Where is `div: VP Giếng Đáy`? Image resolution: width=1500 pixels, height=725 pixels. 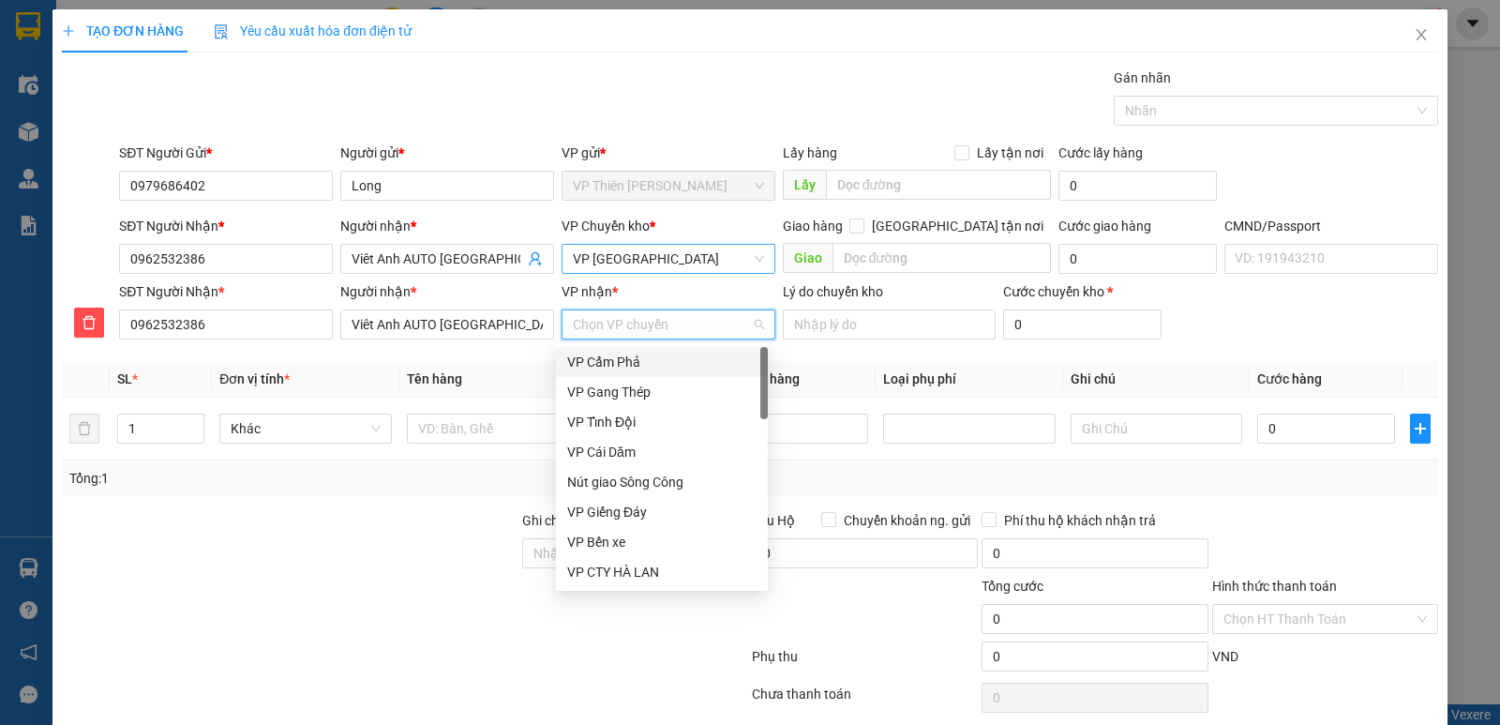 div: VP Giếng Đáy is located at coordinates (662, 512).